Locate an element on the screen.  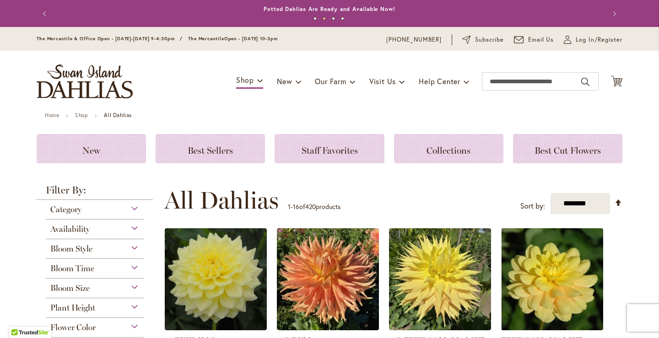
button: 2 of 4 is located at coordinates (324, 18).